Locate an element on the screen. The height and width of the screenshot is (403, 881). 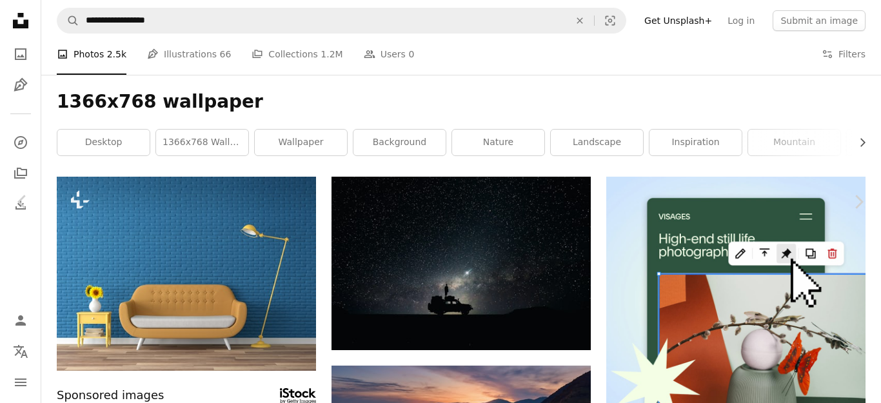
a: Explore is located at coordinates (21, 143).